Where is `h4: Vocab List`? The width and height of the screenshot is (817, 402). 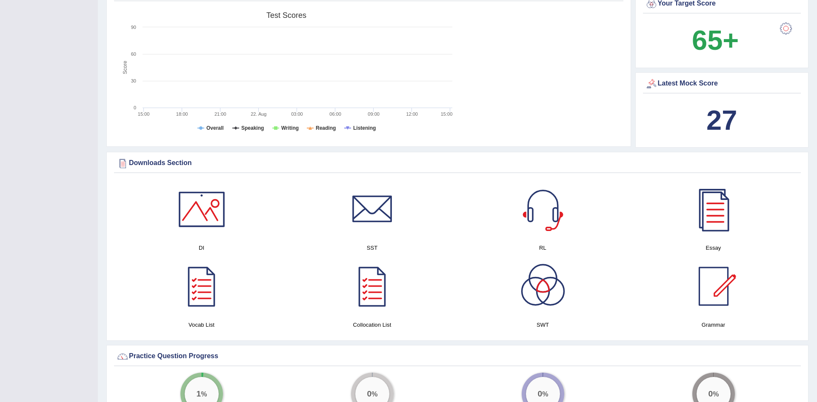 h4: Vocab List is located at coordinates (201, 325).